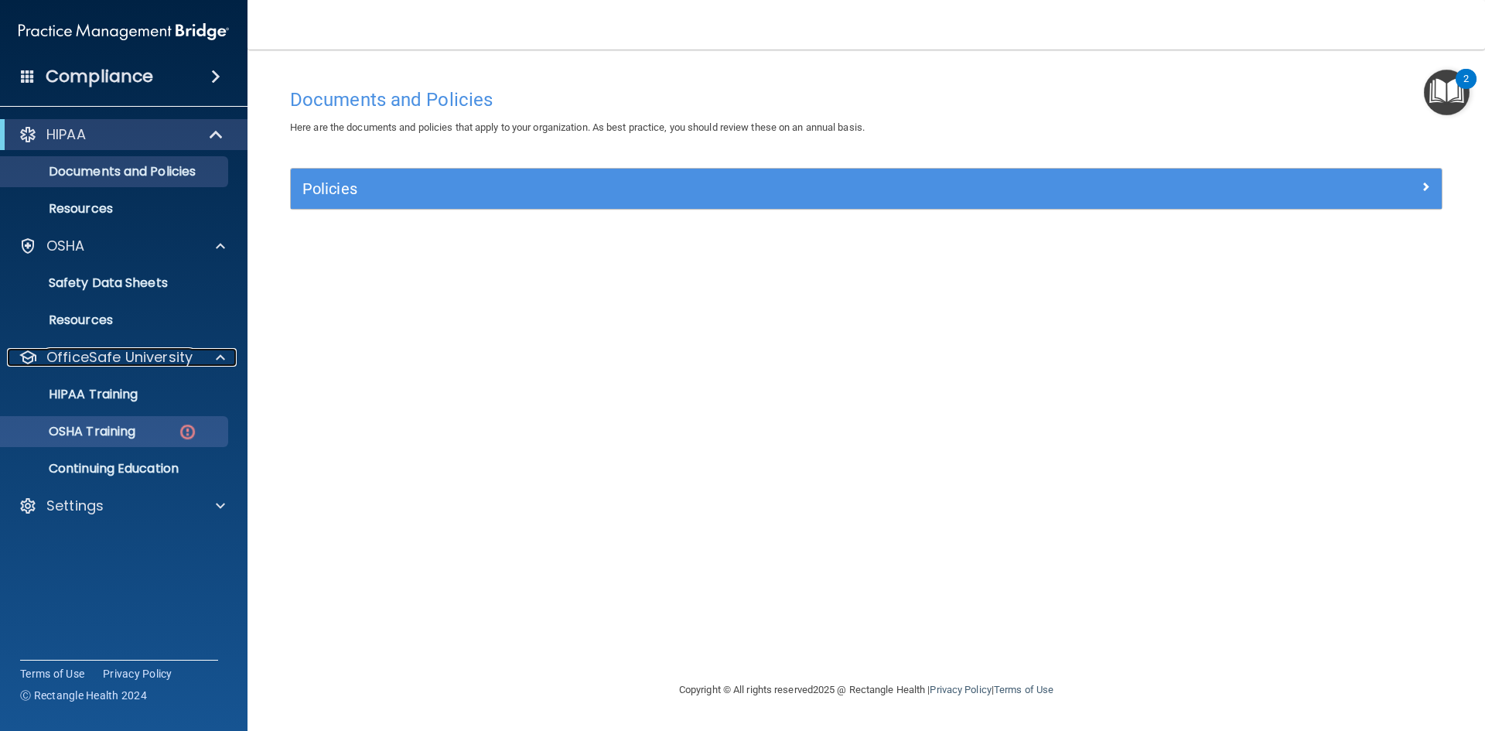 This screenshot has height=731, width=1485. Describe the element at coordinates (867, 189) in the screenshot. I see `a: Policies` at that location.